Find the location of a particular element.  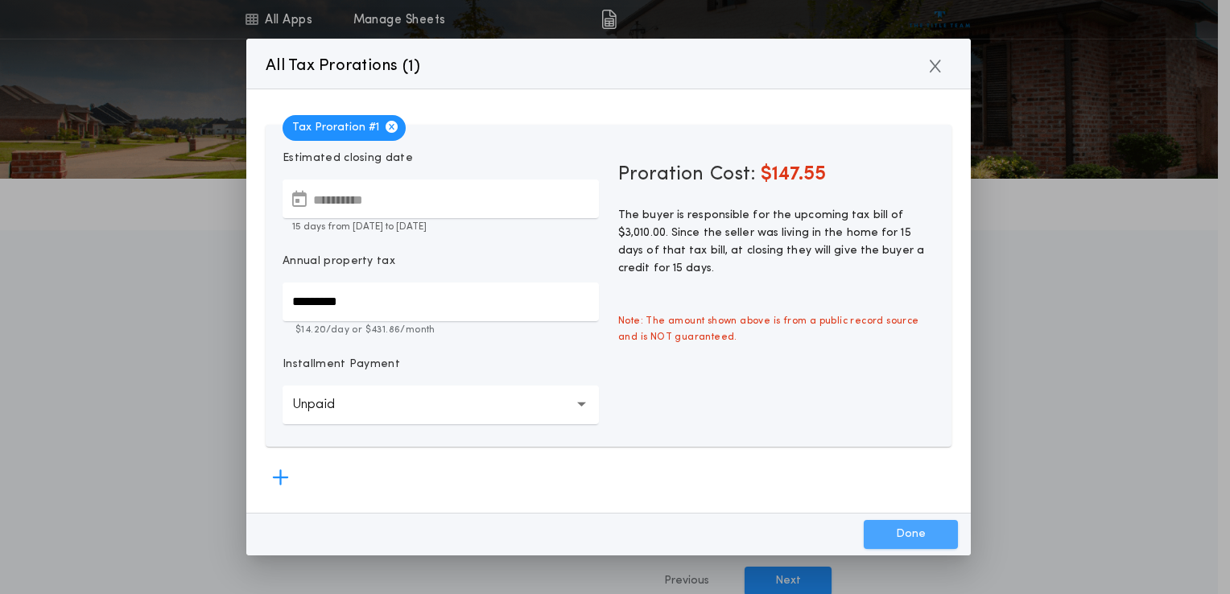

p: All Tax Prorations ( ) is located at coordinates (343, 66).